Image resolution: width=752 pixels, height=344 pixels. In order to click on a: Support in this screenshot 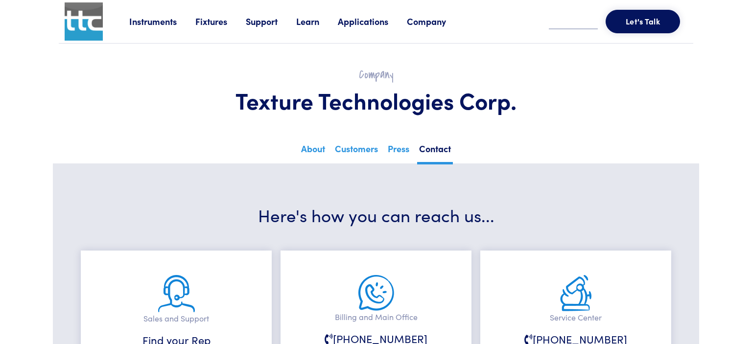, I will do `click(271, 21)`.